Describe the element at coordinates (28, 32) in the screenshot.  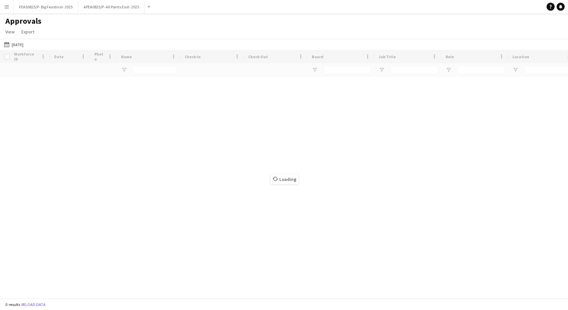
I see `span: Export` at that location.